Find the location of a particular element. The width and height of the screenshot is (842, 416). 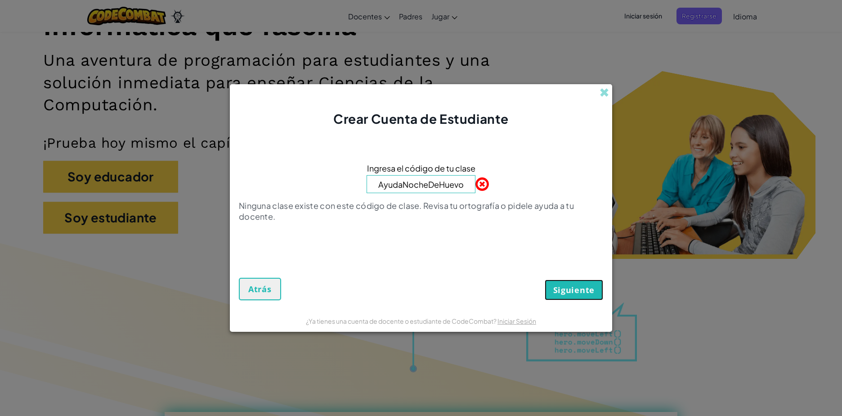

a: Iniciar Sesión is located at coordinates (517, 321).